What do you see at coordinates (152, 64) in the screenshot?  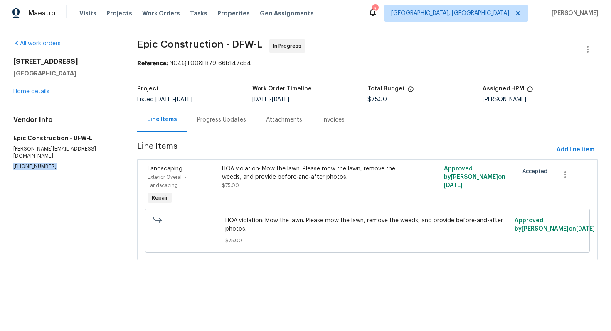 I see `b: Reference:` at bounding box center [152, 64].